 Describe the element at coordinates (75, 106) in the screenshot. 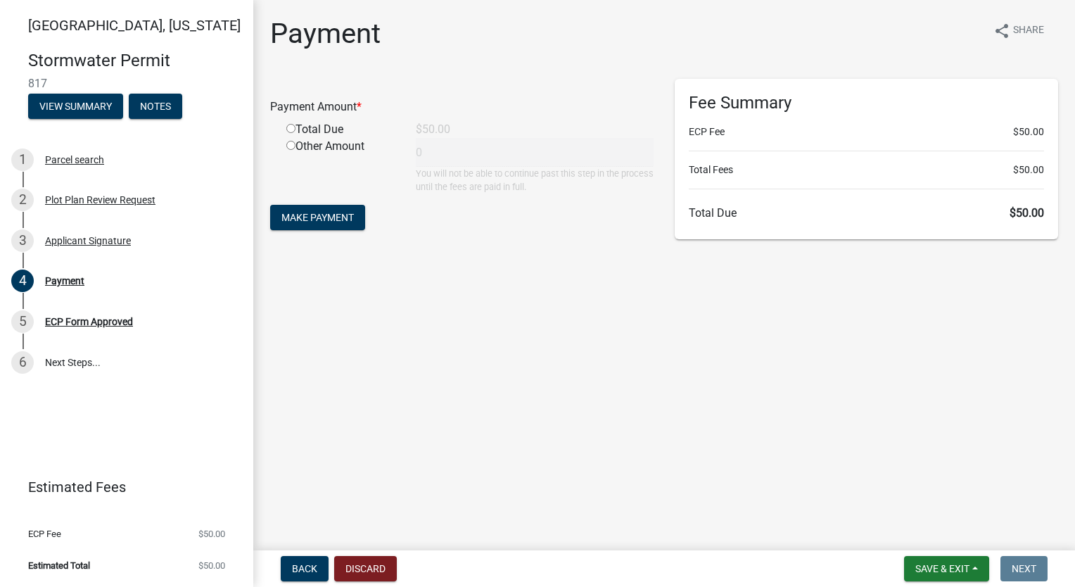

I see `button: View Summary` at that location.